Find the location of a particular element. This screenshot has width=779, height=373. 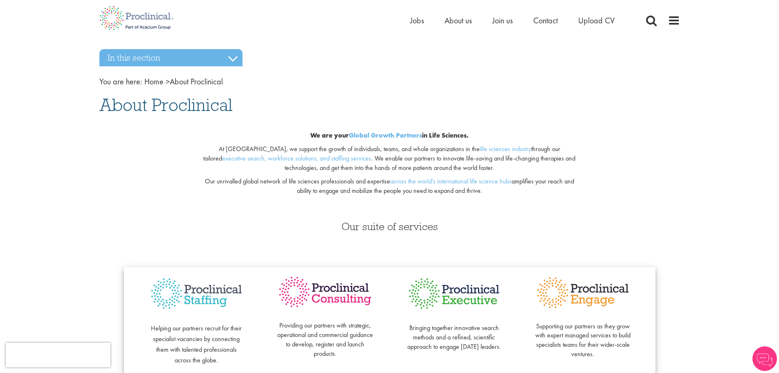

span: Contact is located at coordinates (546, 20).